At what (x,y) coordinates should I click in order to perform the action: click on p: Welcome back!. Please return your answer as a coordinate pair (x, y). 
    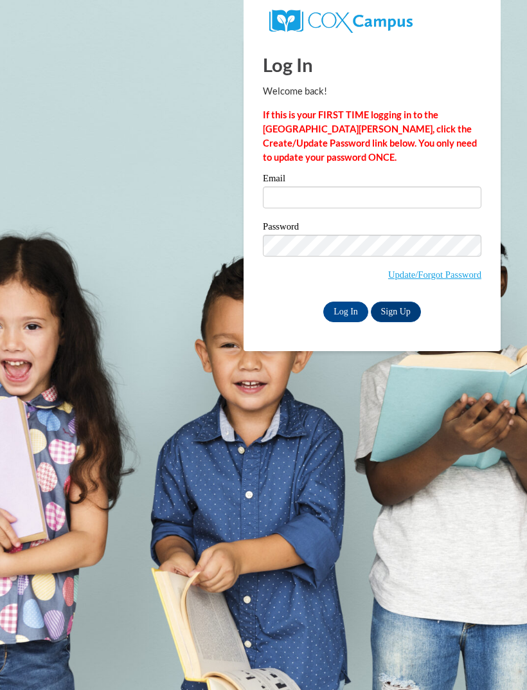
    Looking at the image, I should click on (372, 91).